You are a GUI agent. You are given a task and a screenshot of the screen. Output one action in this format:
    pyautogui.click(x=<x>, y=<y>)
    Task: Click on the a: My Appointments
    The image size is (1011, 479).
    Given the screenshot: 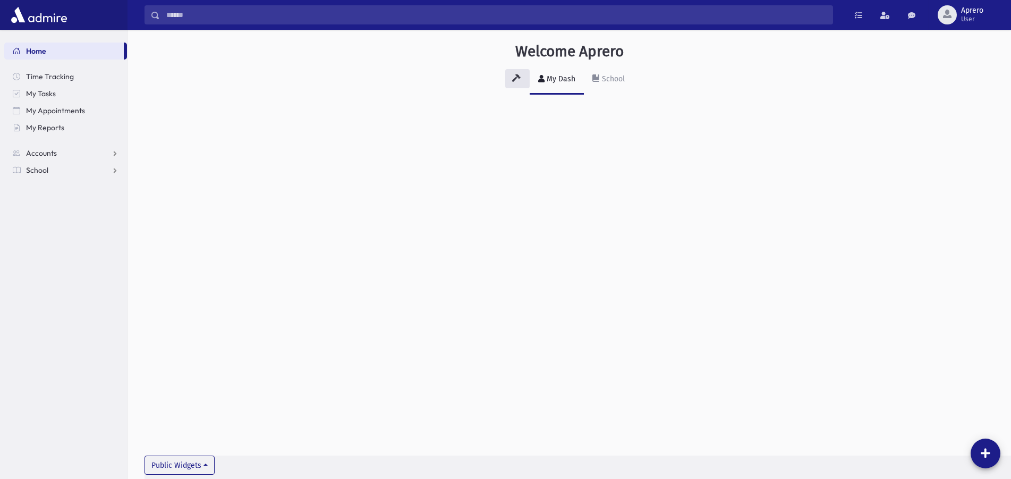 What is the action you would take?
    pyautogui.click(x=65, y=111)
    